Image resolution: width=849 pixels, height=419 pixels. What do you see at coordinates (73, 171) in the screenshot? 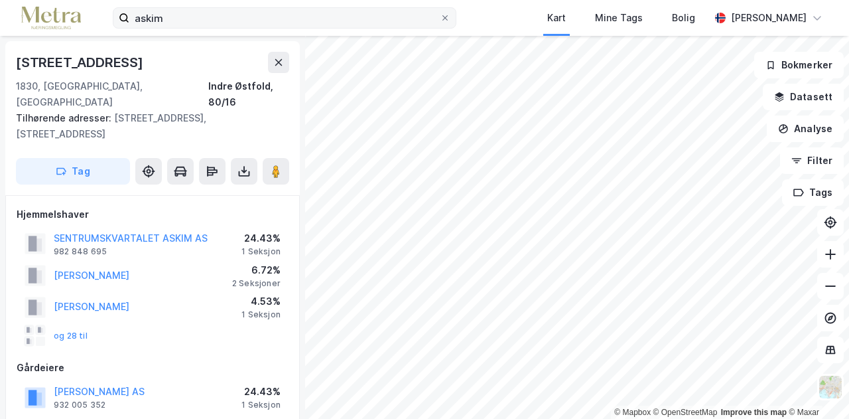
I see `button: Tag` at bounding box center [73, 171].